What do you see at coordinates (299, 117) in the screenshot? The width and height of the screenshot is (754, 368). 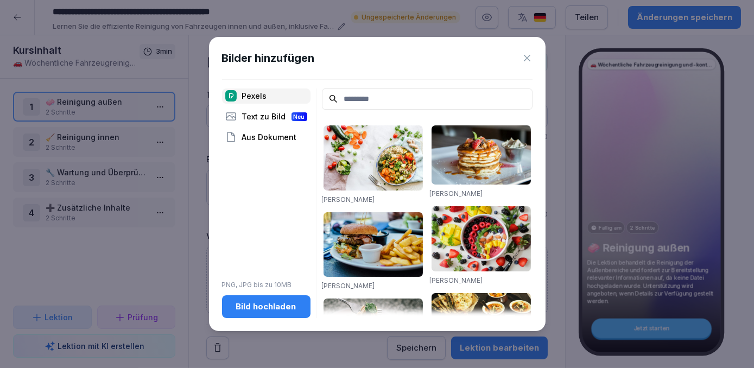 I see `div: Neu` at bounding box center [299, 117].